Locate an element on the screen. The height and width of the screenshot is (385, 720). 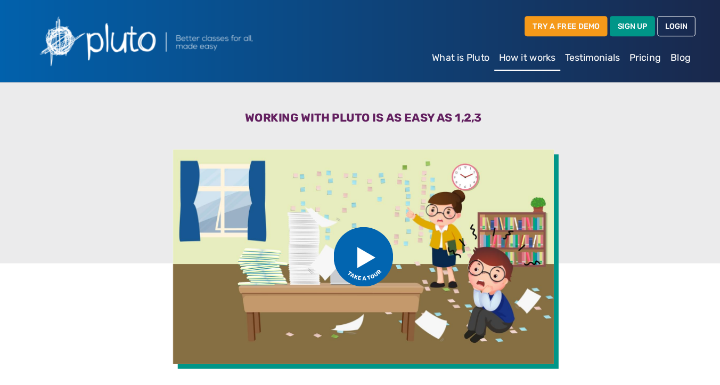
img: Pluto logo with the text Better classes for all, made easy is located at coordinates (191, 37).